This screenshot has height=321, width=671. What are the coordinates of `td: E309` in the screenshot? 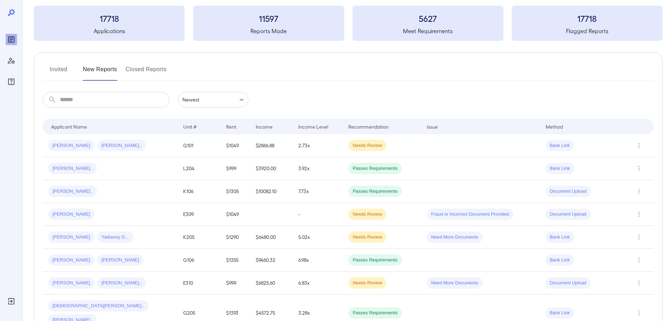 It's located at (199, 214).